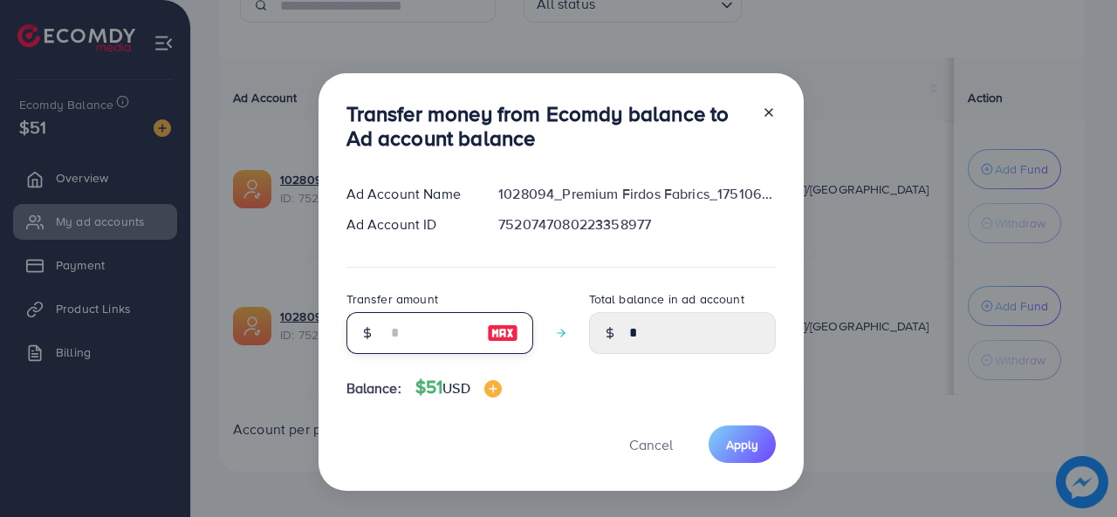 This screenshot has width=1117, height=517. Describe the element at coordinates (373, 388) in the screenshot. I see `span: Balance:` at that location.